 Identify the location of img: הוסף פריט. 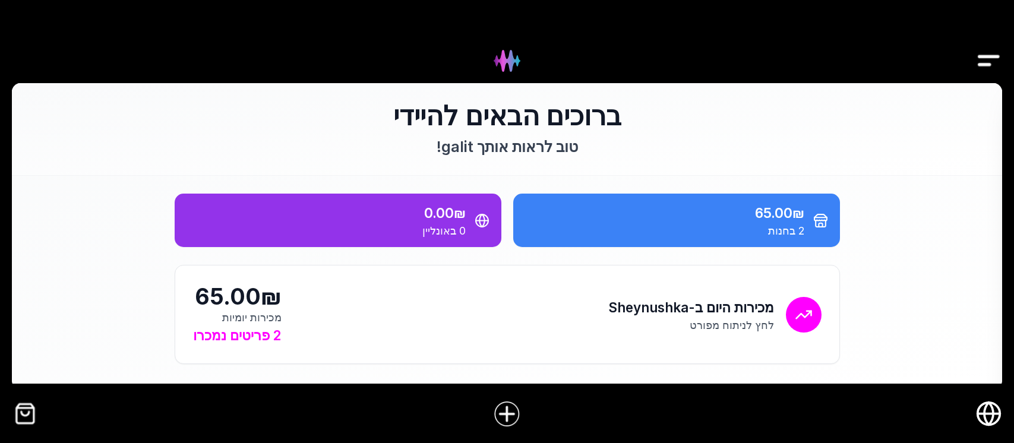
(507, 414).